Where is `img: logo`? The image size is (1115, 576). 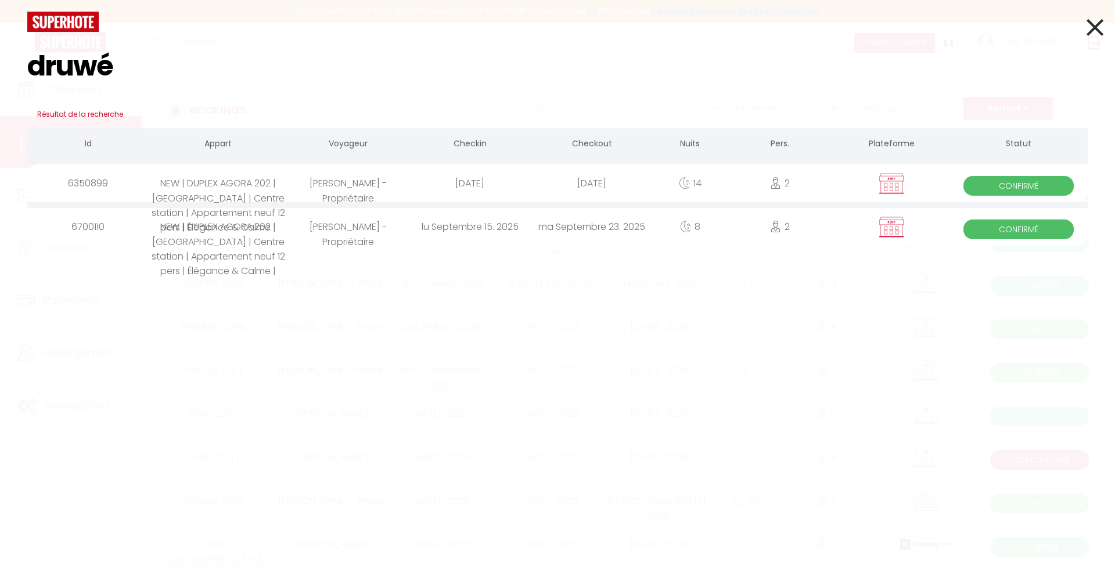 img: logo is located at coordinates (63, 21).